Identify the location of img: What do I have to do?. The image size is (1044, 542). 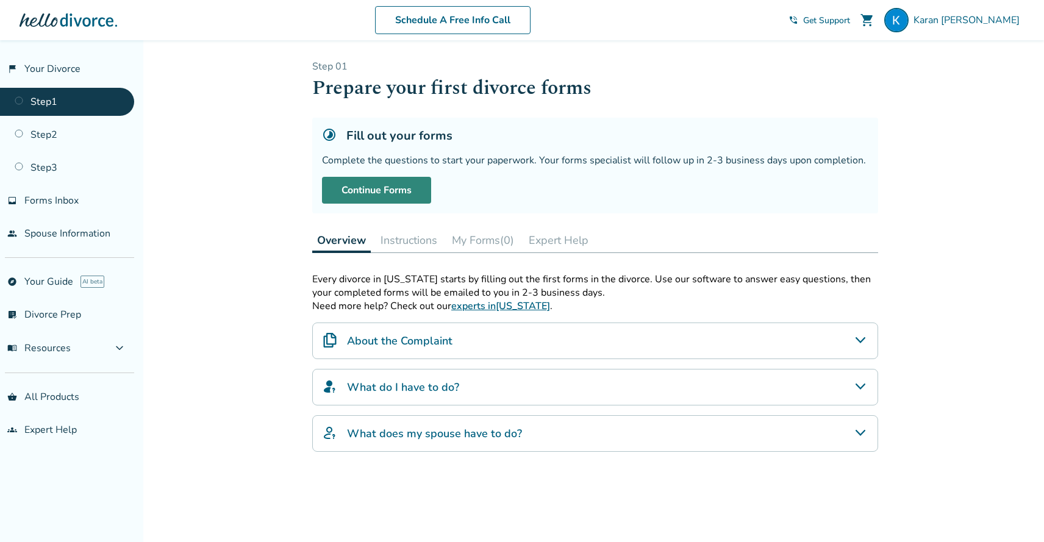
(330, 387).